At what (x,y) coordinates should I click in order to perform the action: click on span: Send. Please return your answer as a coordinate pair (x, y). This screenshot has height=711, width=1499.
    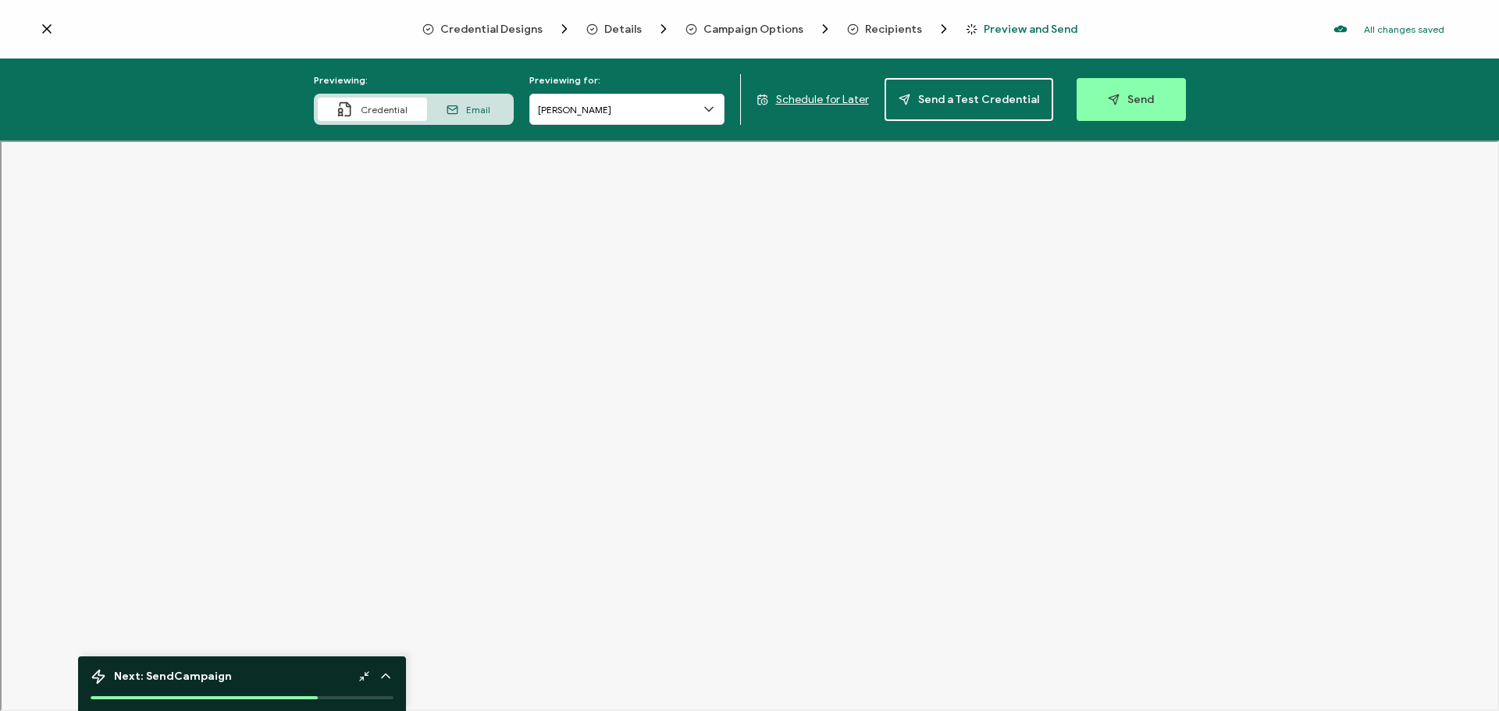
    Looking at the image, I should click on (1131, 99).